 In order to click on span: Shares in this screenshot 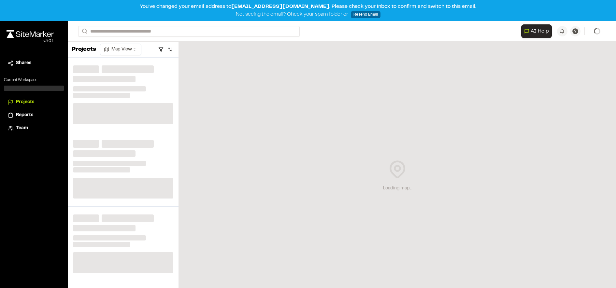, I will do `click(23, 63)`.